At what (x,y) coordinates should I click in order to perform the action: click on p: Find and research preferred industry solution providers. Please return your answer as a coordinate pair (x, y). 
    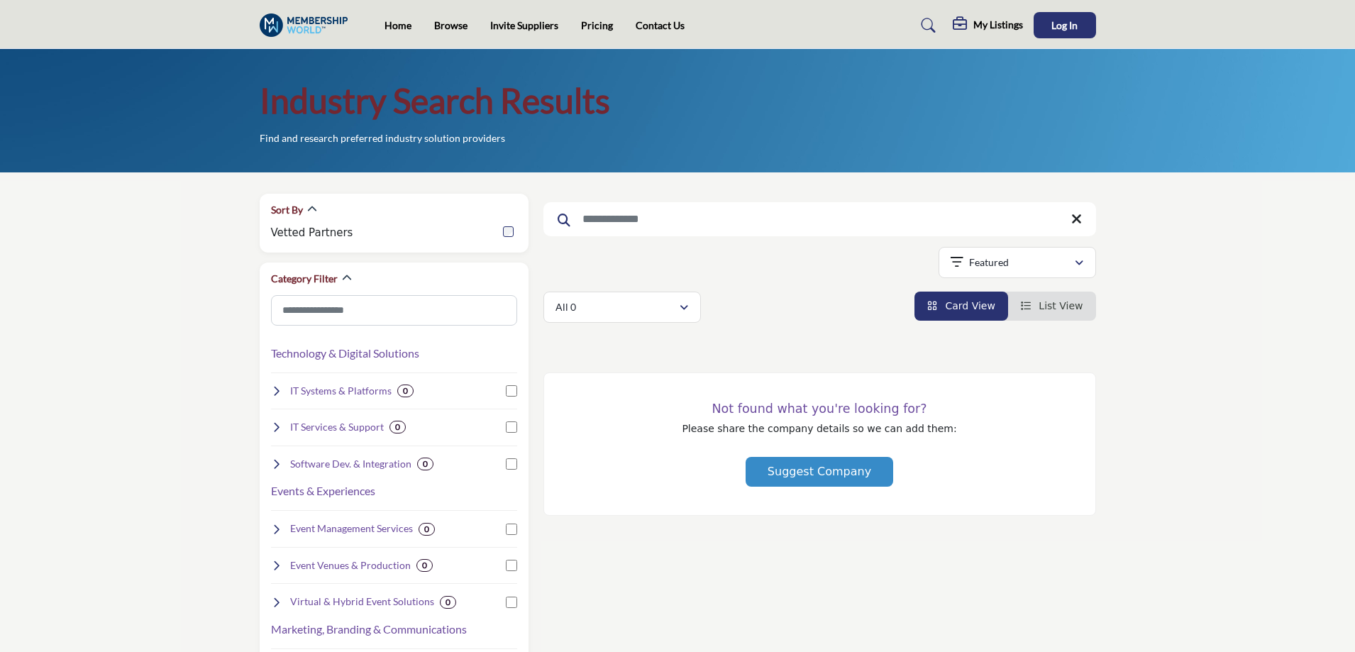
    Looking at the image, I should click on (382, 138).